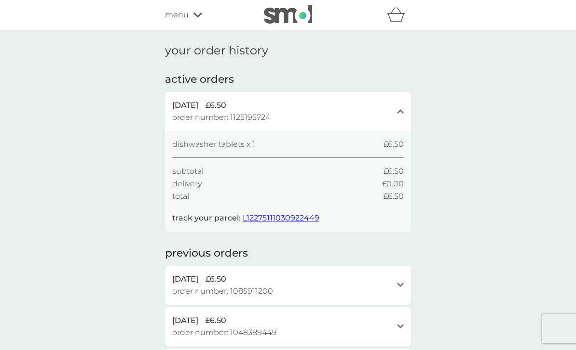 The image size is (576, 350). Describe the element at coordinates (187, 184) in the screenshot. I see `span: delivery` at that location.